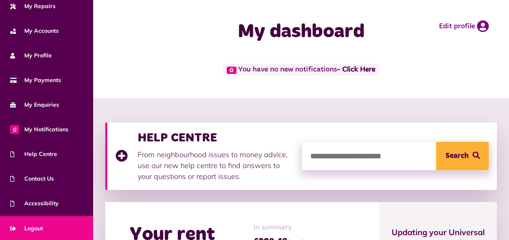  What do you see at coordinates (301, 70) in the screenshot?
I see `span: You have no new notifications` at bounding box center [301, 70].